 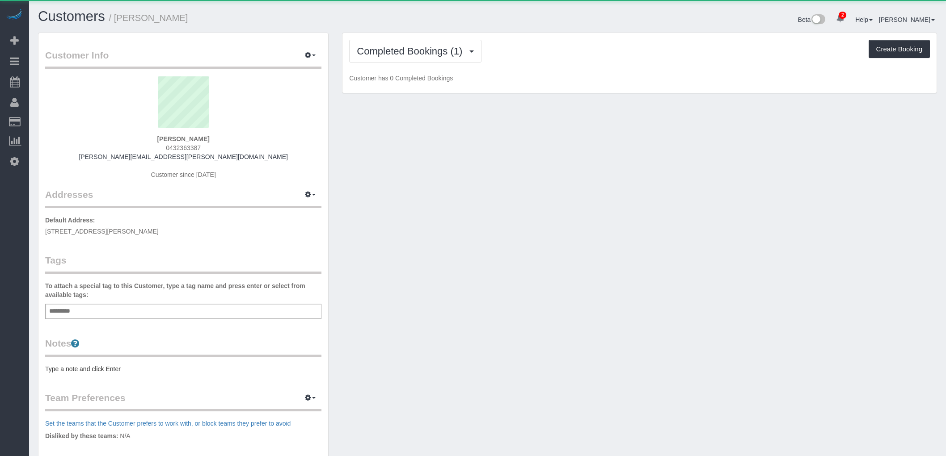 What do you see at coordinates (842, 15) in the screenshot?
I see `span: 2` at bounding box center [842, 15].